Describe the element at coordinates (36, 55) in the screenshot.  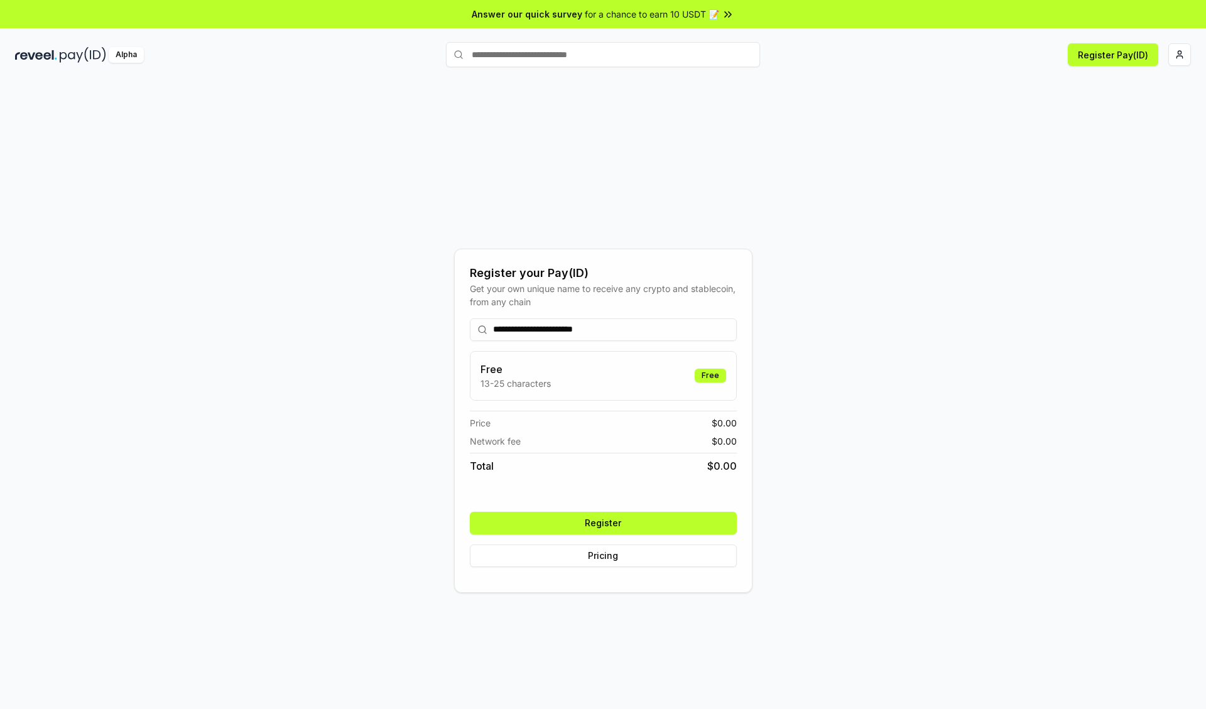
I see `img: reveel_dark` at that location.